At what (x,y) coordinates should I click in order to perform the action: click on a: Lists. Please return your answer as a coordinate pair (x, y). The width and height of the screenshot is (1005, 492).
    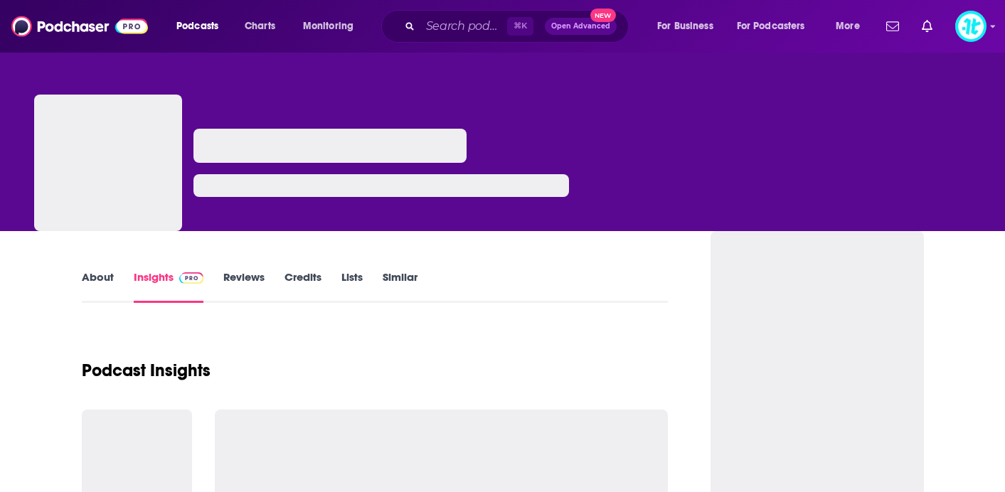
    Looking at the image, I should click on (352, 287).